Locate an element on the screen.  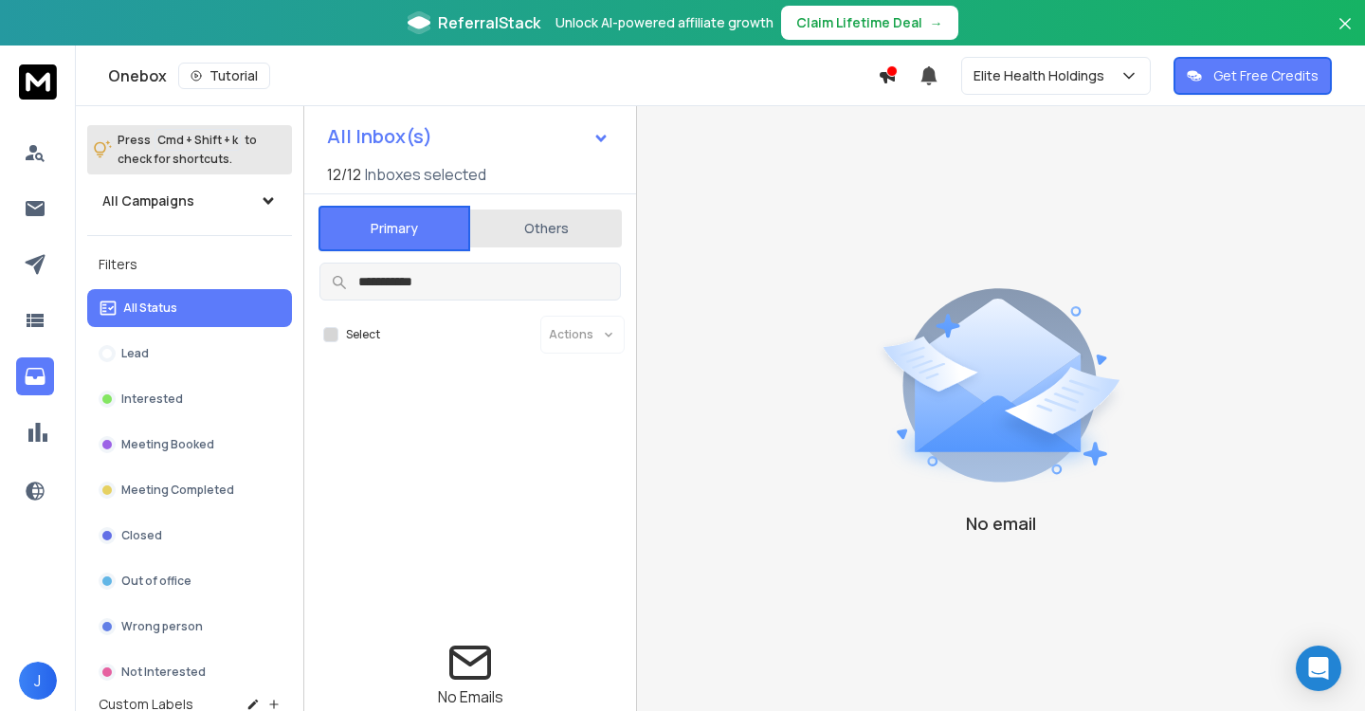
p: Unlock AI-powered affiliate growth is located at coordinates (665, 23).